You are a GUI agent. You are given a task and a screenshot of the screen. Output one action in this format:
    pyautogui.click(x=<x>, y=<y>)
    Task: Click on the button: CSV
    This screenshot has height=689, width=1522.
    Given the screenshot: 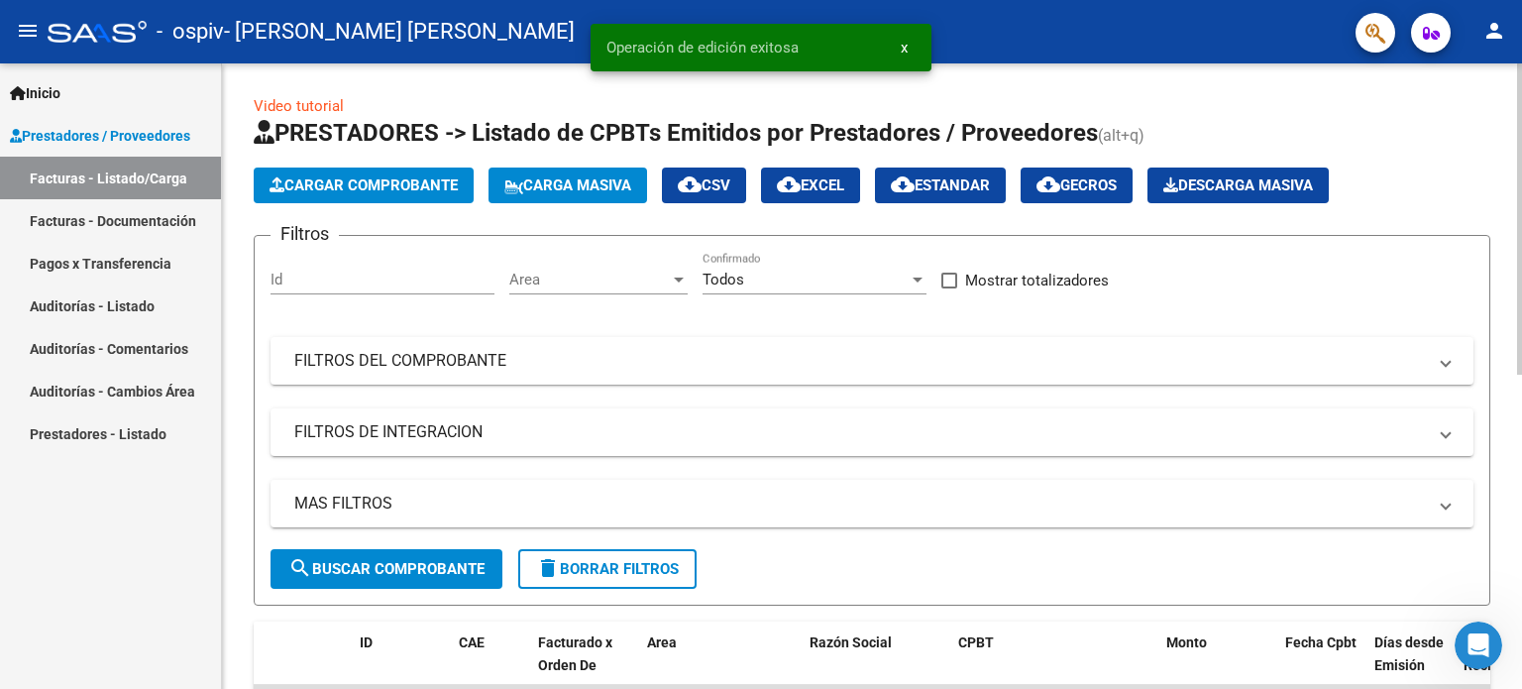 What is the action you would take?
    pyautogui.click(x=703, y=185)
    